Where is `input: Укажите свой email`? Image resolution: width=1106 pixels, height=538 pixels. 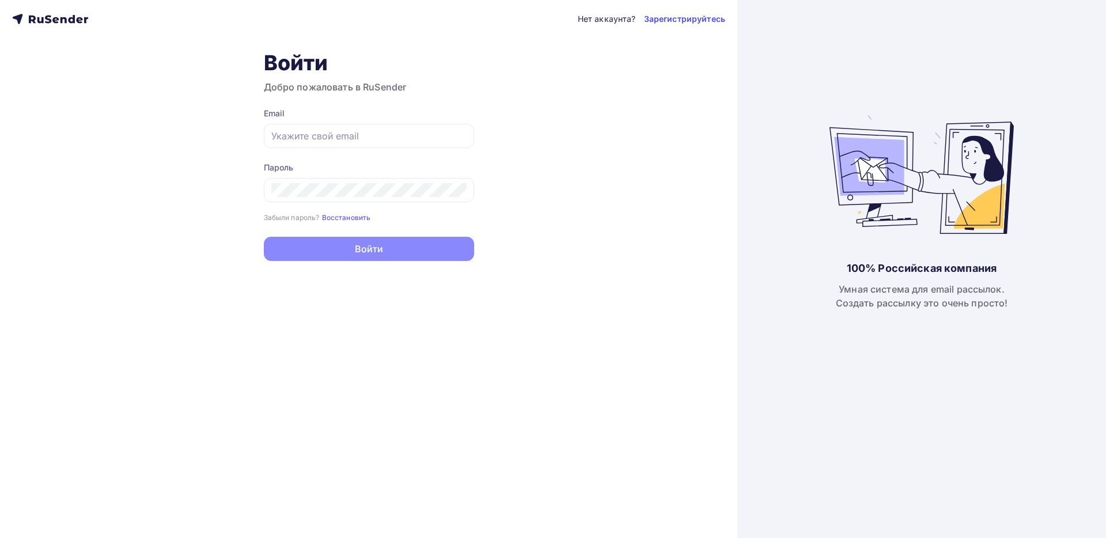
input: Укажите свой email is located at coordinates (369, 136).